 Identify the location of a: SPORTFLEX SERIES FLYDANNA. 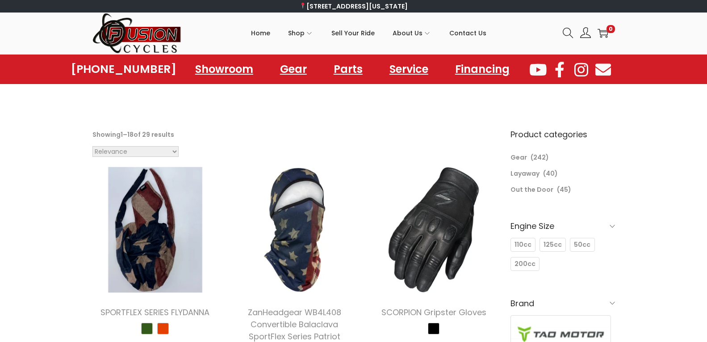
(155, 312).